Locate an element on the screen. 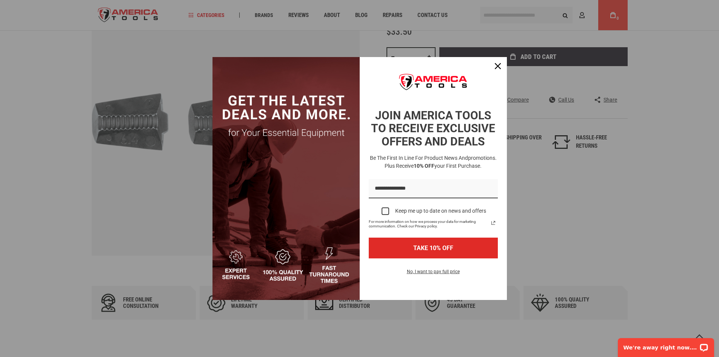 Image resolution: width=719 pixels, height=357 pixels. p: We're away right now. Please check back later! is located at coordinates (48, 14).